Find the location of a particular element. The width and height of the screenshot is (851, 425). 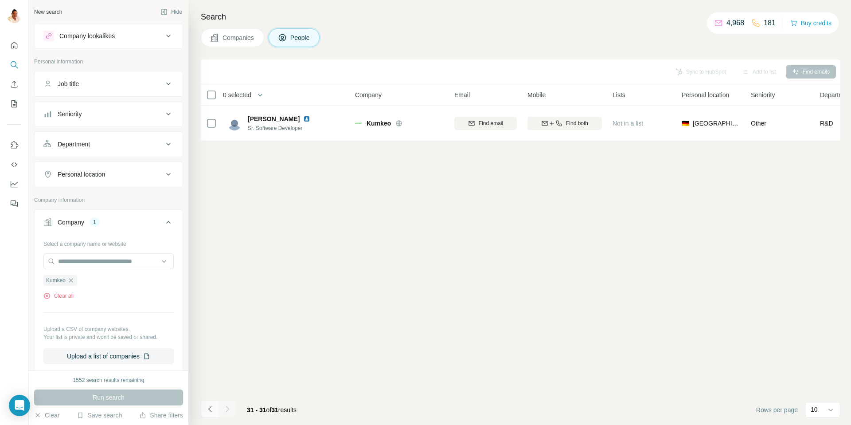

span: Not in a list is located at coordinates (628, 123).